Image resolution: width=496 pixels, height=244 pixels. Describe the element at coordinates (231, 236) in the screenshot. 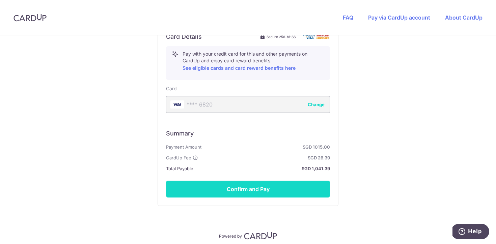

I see `p: Powered by` at that location.